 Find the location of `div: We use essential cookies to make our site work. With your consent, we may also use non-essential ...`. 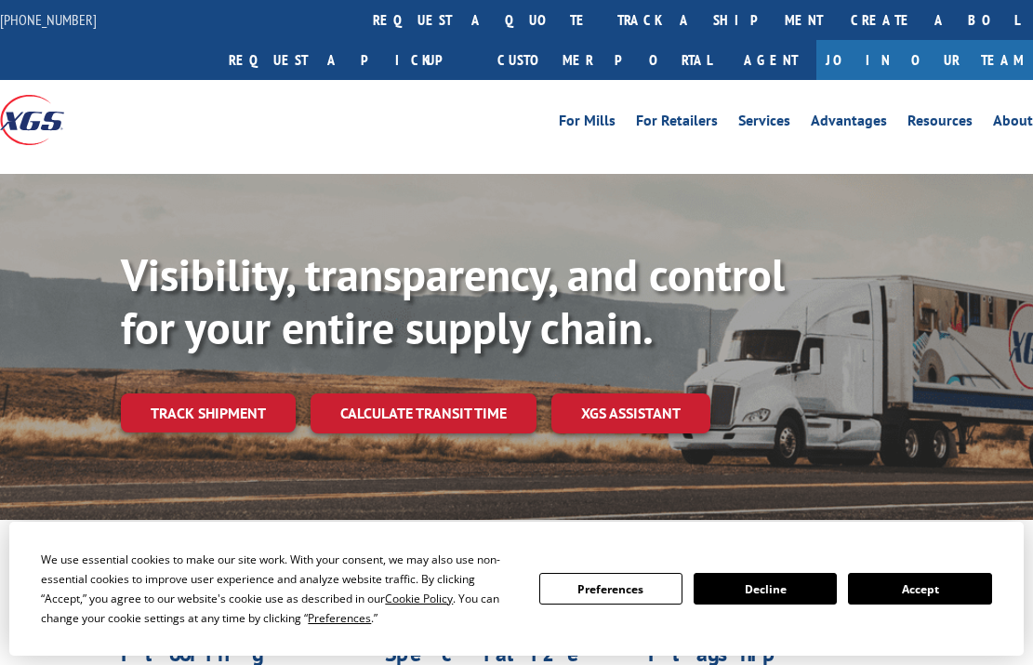

div: We use essential cookies to make our site work. With your consent, we may also use non-essential ... is located at coordinates (278, 589).